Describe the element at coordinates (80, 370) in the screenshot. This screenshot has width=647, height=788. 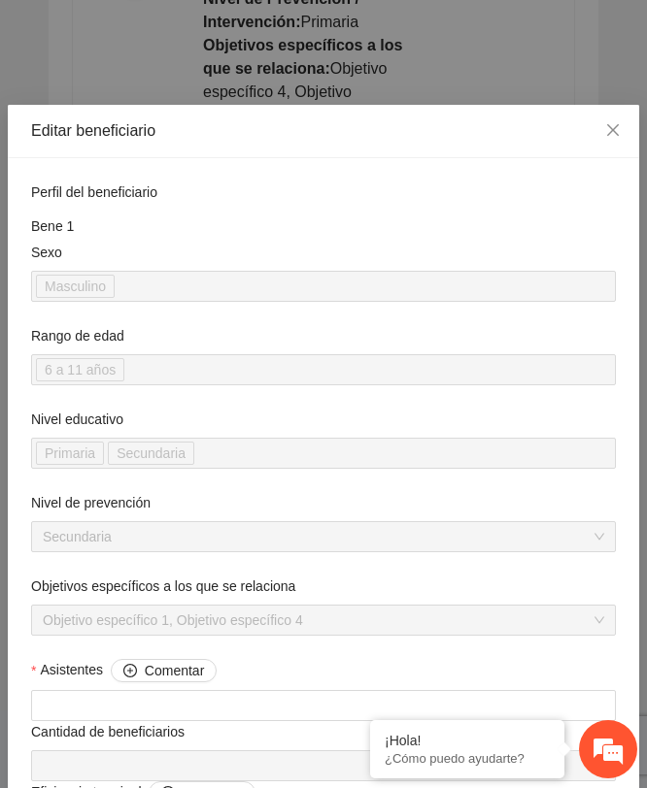
I see `span: 6 a 11 años` at that location.